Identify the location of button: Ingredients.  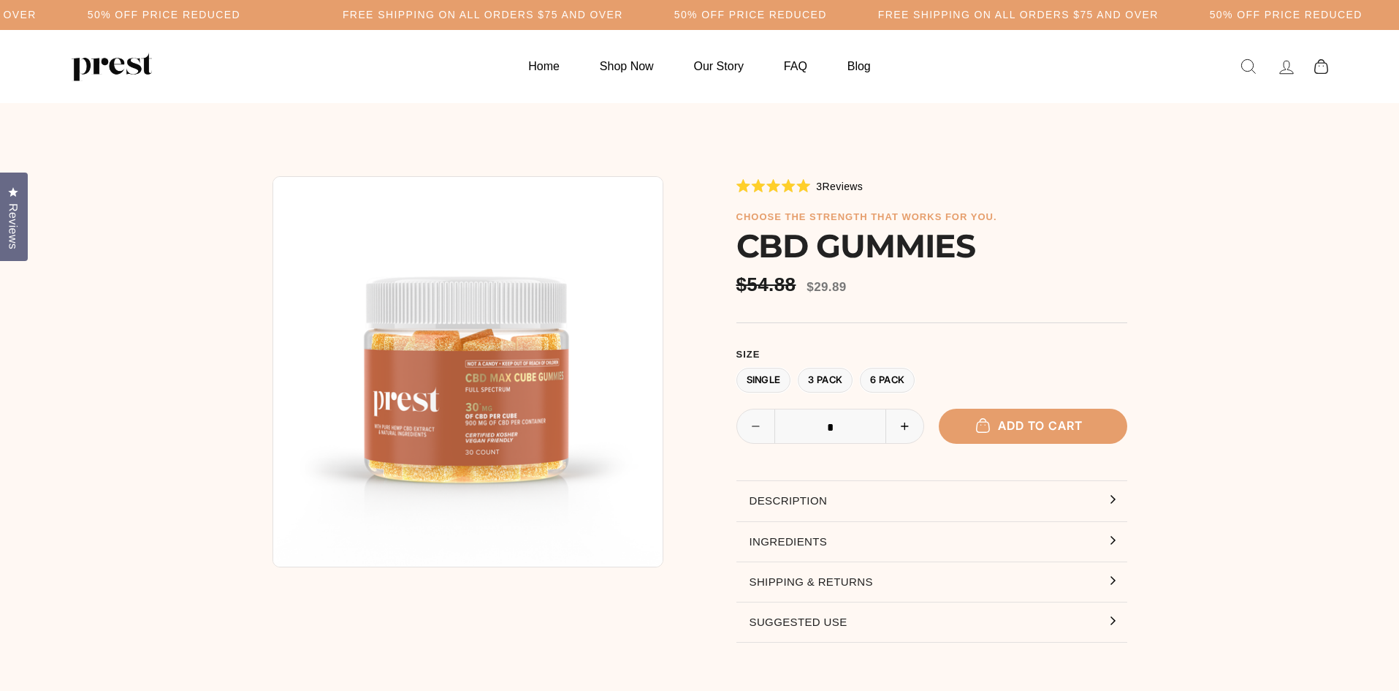
(932, 541).